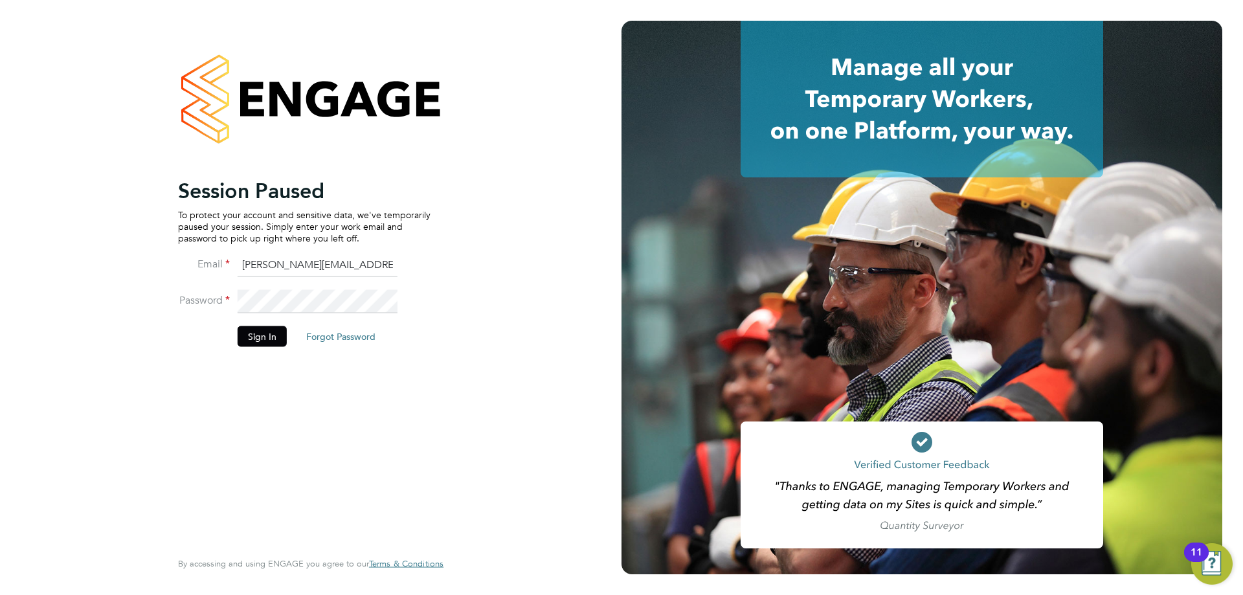  Describe the element at coordinates (304, 226) in the screenshot. I see `p: To protect your account and sensitive data, we've temporarily paused your session. Simply enter y...` at that location.